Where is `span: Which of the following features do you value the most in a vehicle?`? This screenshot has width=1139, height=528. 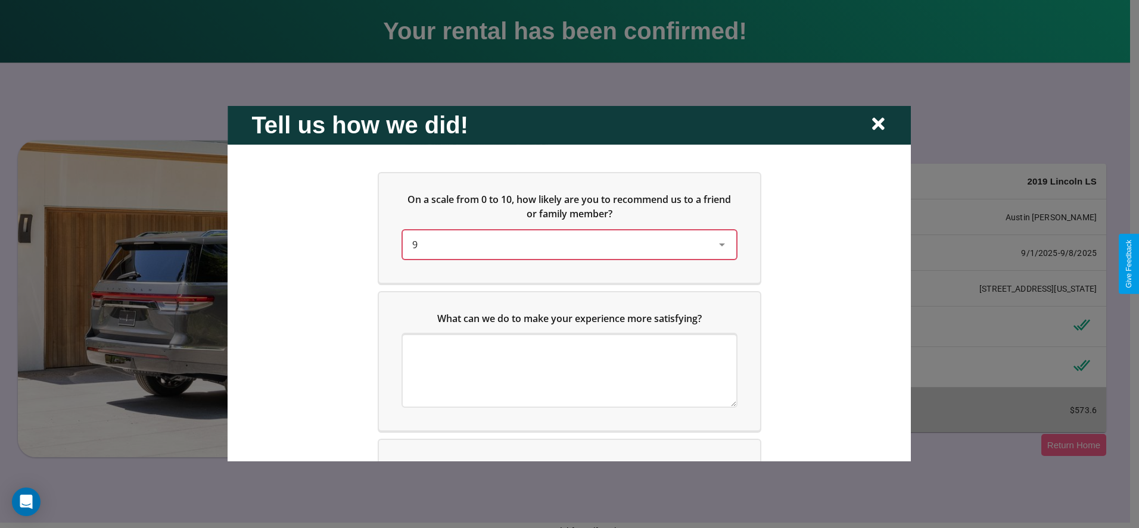 span: Which of the following features do you value the most in a vehicle? is located at coordinates (565, 466).